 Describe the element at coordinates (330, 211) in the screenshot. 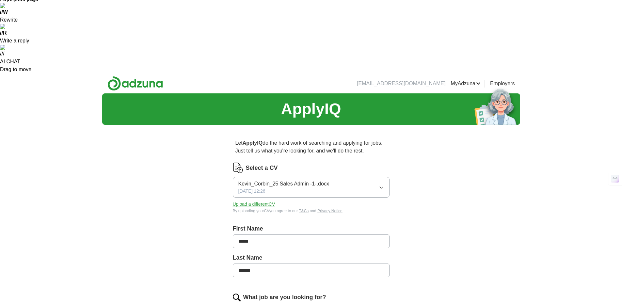

I see `a: Privacy Notice` at that location.